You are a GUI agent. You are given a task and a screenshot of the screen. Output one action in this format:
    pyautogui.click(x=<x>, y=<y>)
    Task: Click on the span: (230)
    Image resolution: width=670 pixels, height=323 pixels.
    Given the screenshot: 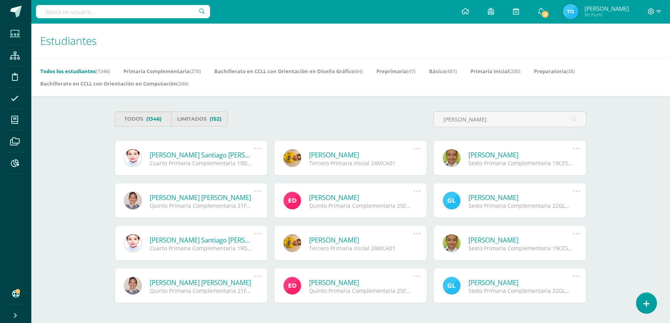 What is the action you would take?
    pyautogui.click(x=514, y=71)
    